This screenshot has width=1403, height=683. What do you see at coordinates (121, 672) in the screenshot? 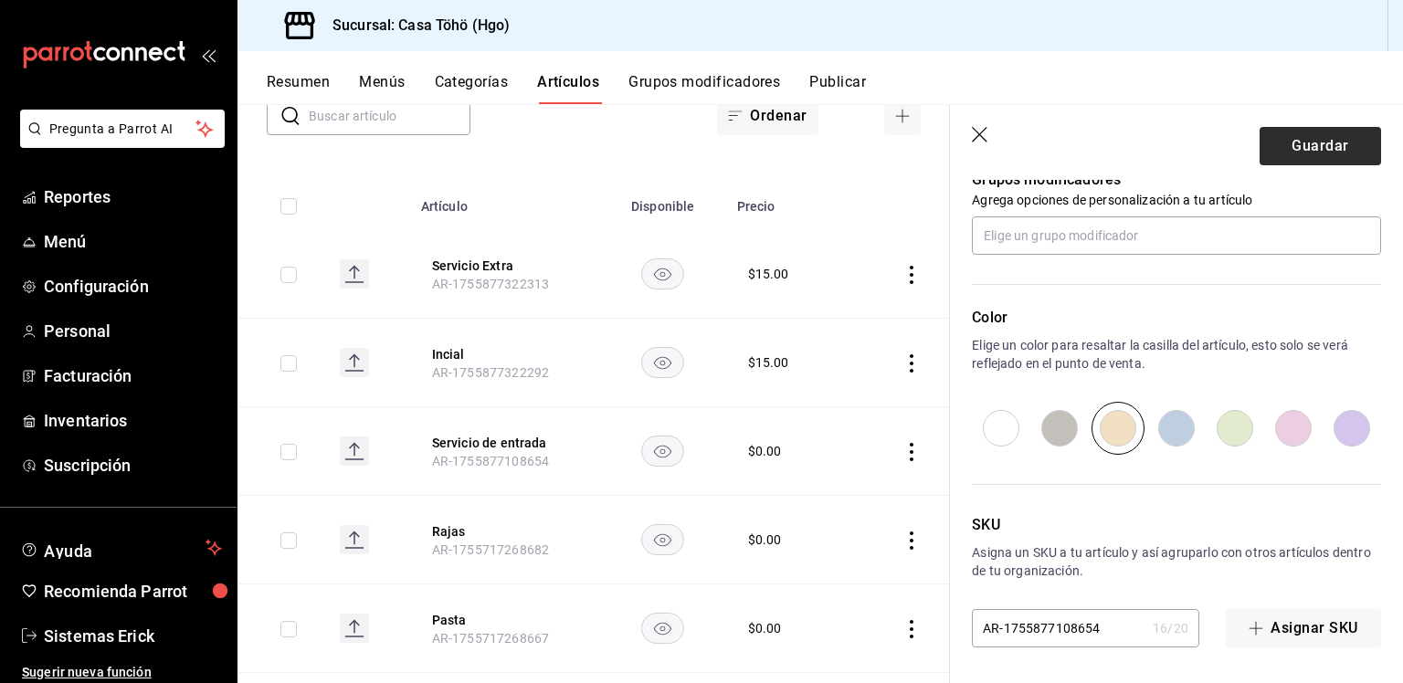
I see `span: Sugerir nueva función` at bounding box center [121, 672].